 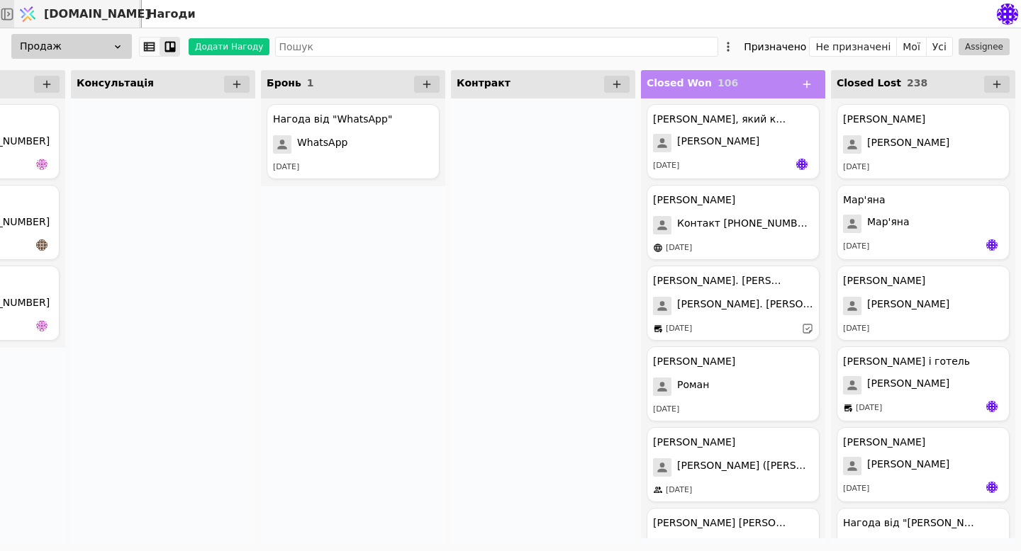 I want to click on img: online-store.svg, so click(x=658, y=248).